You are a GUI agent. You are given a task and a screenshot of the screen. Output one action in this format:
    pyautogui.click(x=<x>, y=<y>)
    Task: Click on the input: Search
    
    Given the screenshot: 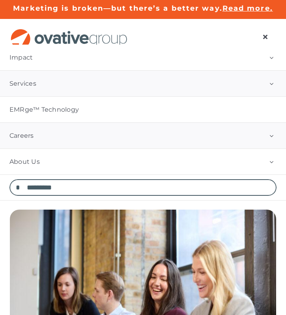 What is the action you would take?
    pyautogui.click(x=18, y=188)
    